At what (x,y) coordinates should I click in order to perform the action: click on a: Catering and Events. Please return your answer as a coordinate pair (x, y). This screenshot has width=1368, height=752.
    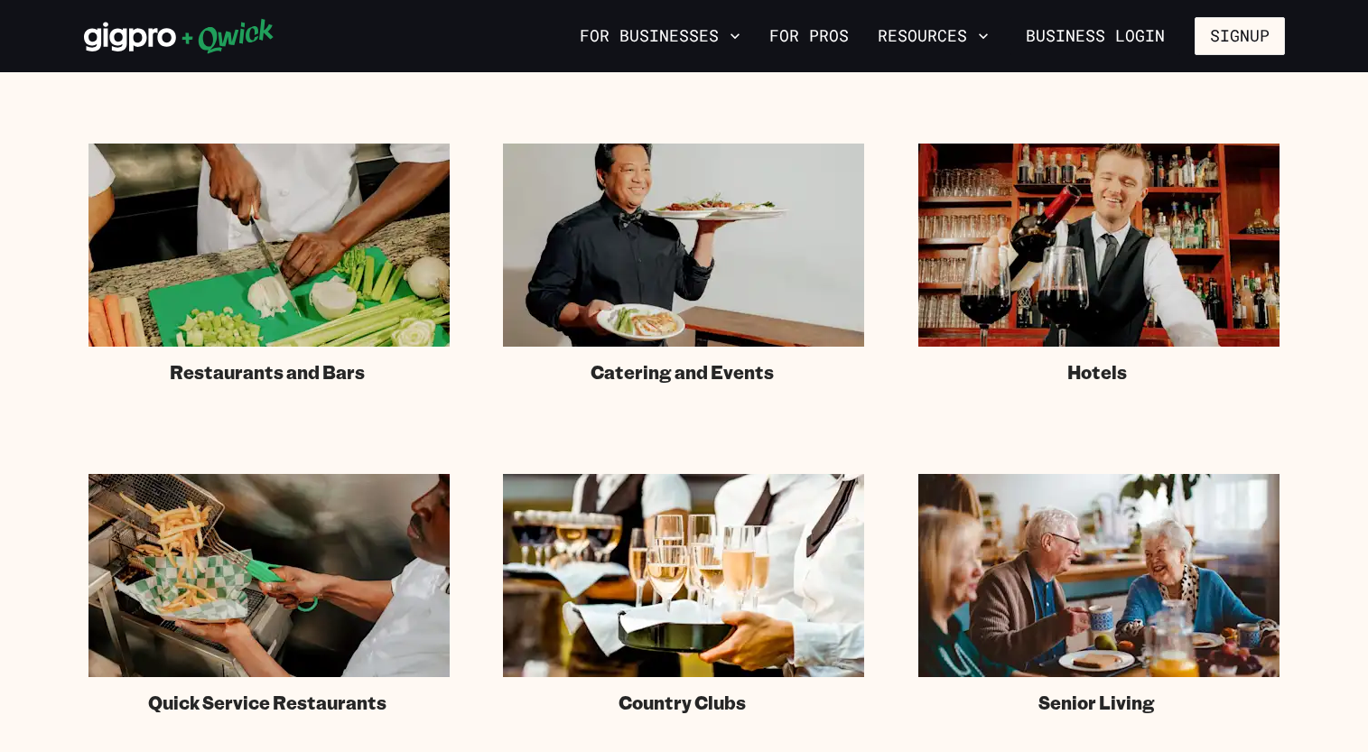
    Looking at the image, I should click on (684, 264).